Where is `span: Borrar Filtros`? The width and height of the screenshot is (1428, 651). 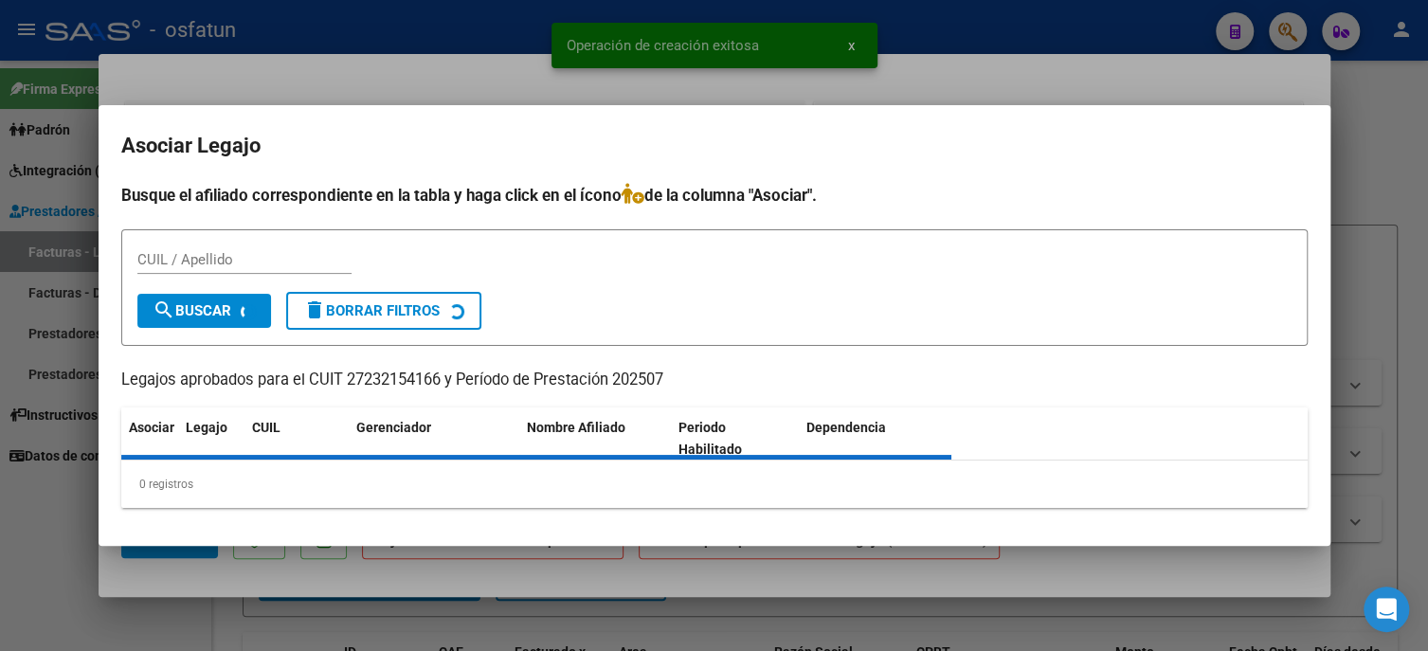
span: Borrar Filtros is located at coordinates (371, 311).